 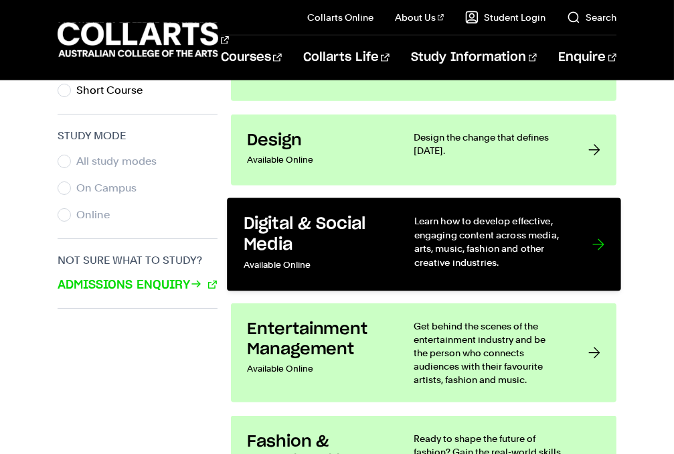 What do you see at coordinates (489, 242) in the screenshot?
I see `p: Learn how to develop effective, engaging content across media, arts, music, fashion and other cre...` at bounding box center [489, 242].